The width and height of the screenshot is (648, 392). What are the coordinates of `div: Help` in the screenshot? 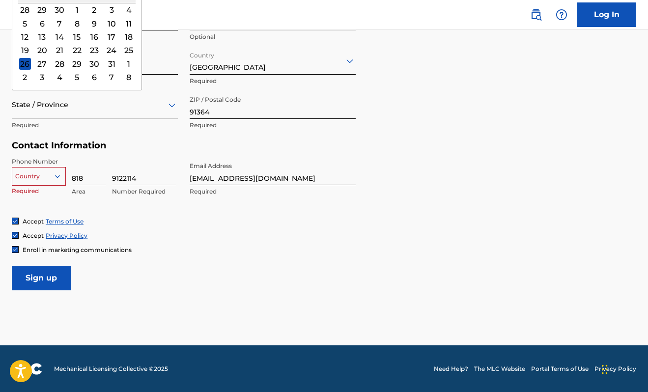 It's located at (561, 15).